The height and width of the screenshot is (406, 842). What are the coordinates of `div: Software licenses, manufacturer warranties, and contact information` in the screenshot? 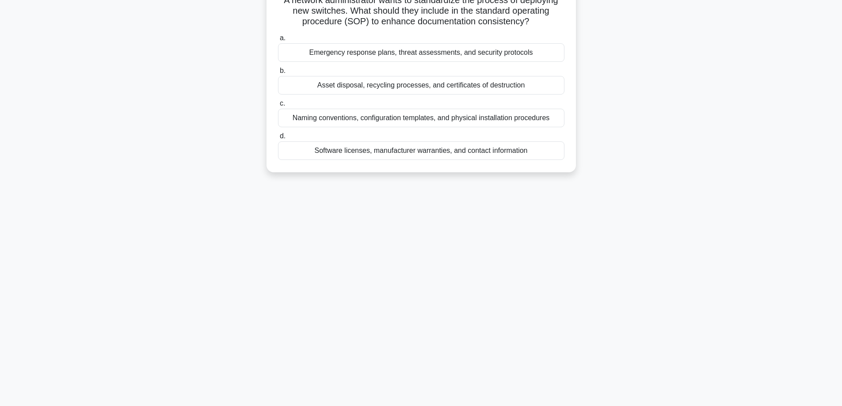 It's located at (421, 151).